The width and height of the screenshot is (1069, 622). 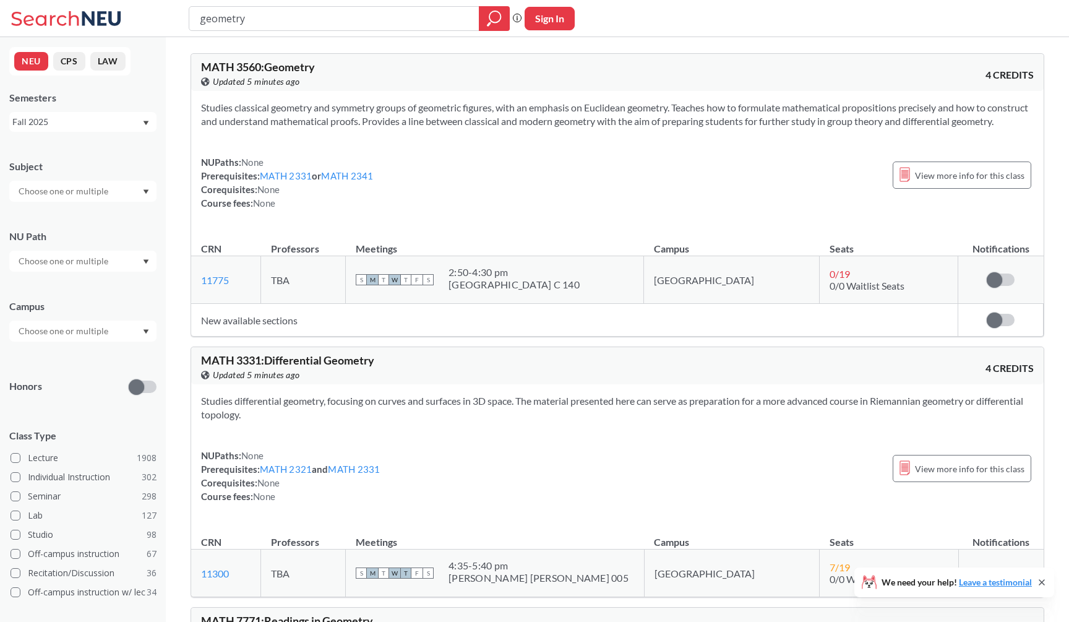 I want to click on div: magnifying glass, so click(x=494, y=19).